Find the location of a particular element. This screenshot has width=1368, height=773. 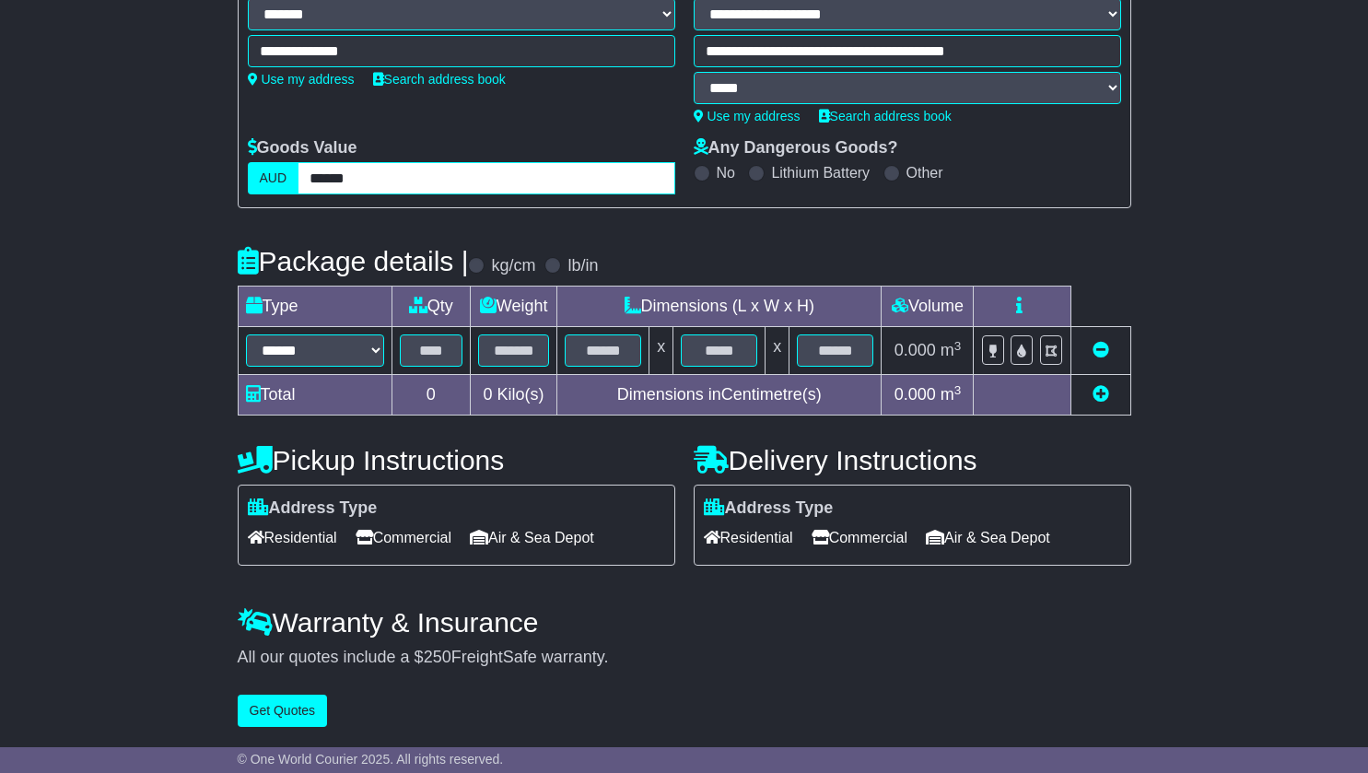

label: Other is located at coordinates (925, 172).